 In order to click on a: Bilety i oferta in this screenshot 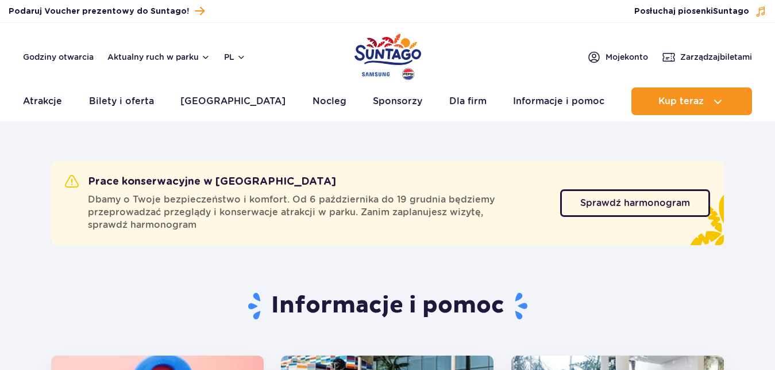, I will do `click(121, 101)`.